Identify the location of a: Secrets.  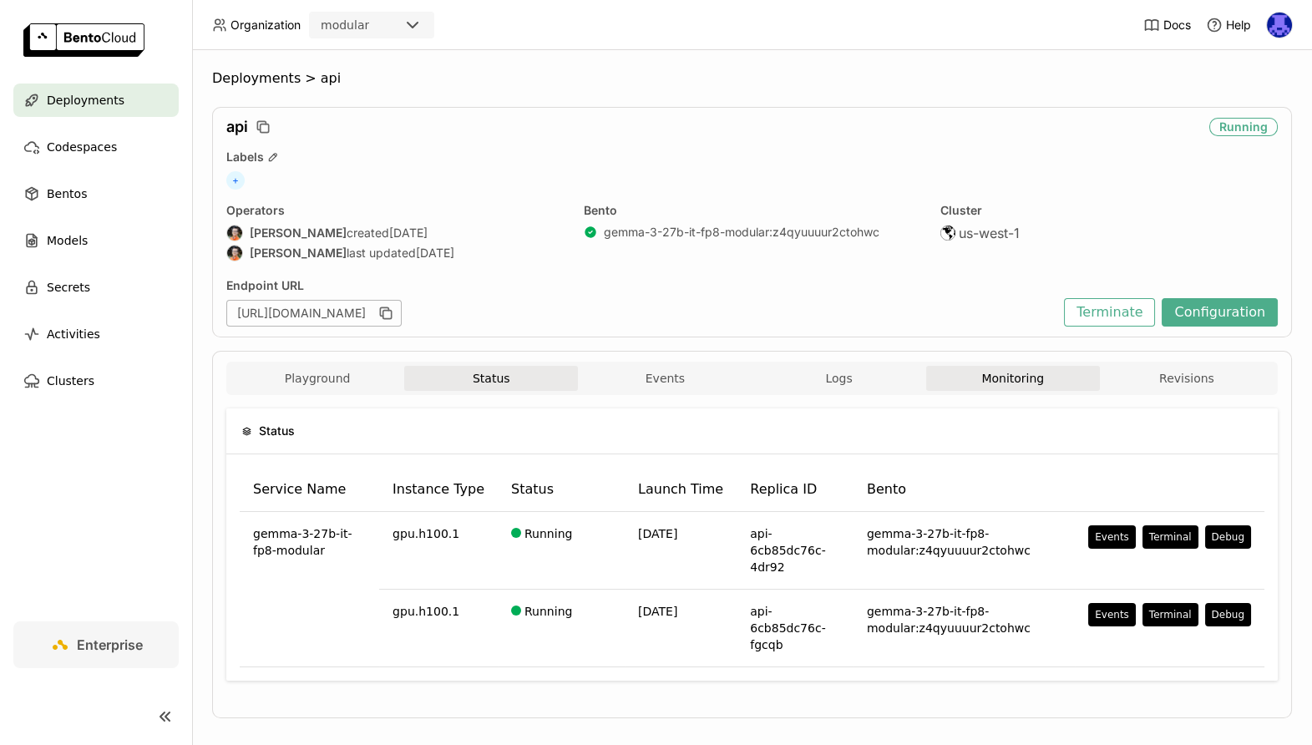
(96, 287).